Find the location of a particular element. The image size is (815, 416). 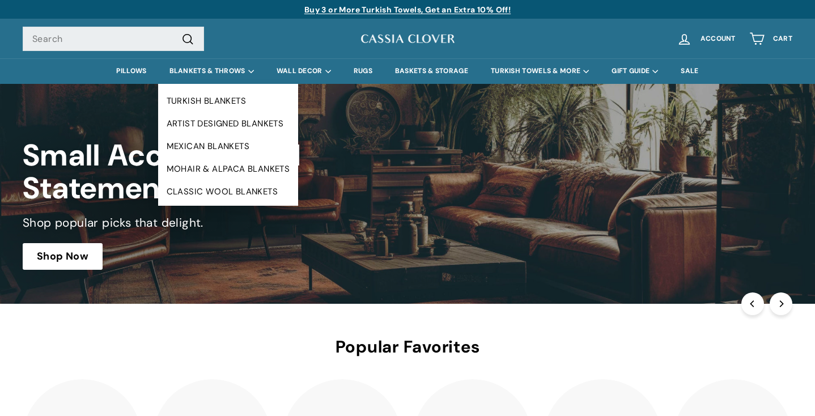

a: RUGS is located at coordinates (363, 71).